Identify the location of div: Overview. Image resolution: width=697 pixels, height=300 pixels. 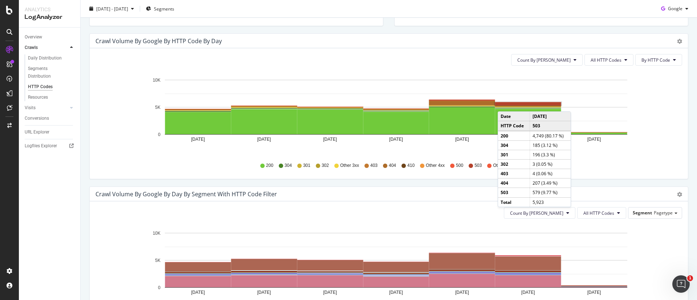
(33, 37).